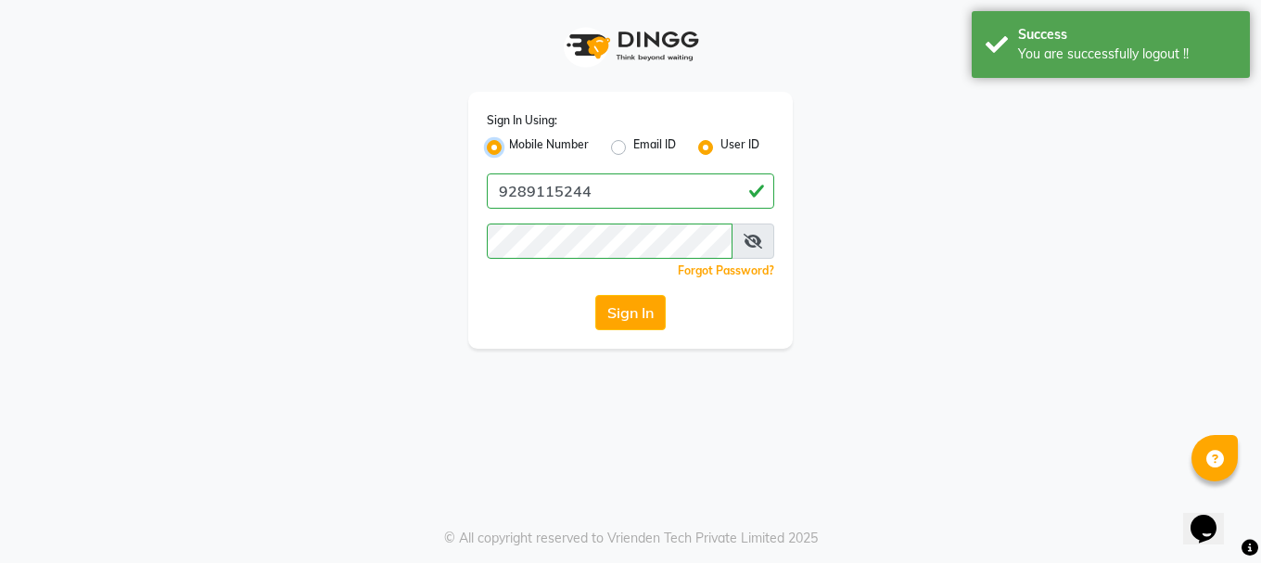  Describe the element at coordinates (630, 312) in the screenshot. I see `button: Sign In` at that location.